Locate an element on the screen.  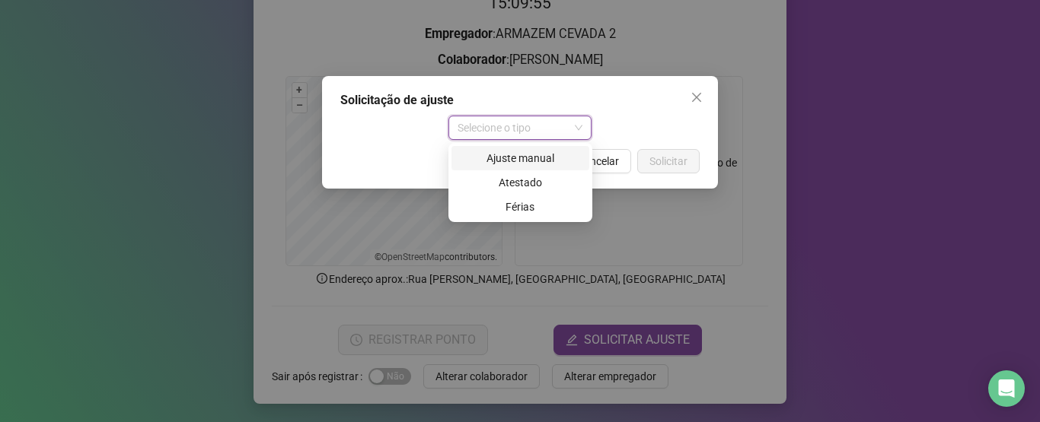
div: Solicitação de ajuste is located at coordinates (520, 100).